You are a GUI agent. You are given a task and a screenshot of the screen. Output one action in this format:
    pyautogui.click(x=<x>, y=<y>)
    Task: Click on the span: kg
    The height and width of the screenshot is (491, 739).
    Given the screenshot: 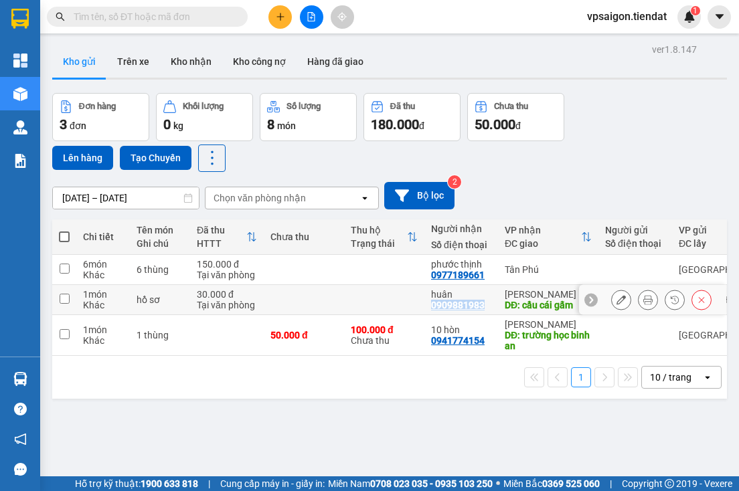 What is the action you would take?
    pyautogui.click(x=178, y=126)
    